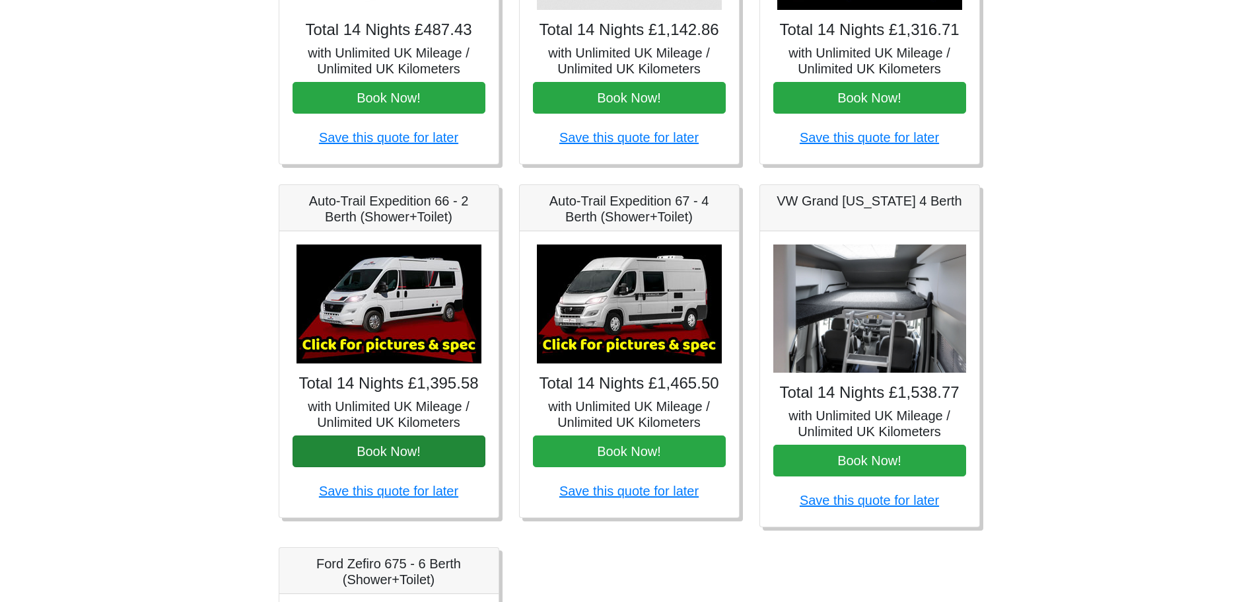 The image size is (1258, 602). Describe the element at coordinates (629, 383) in the screenshot. I see `h4: Total 14 Nights £1,465.50` at that location.